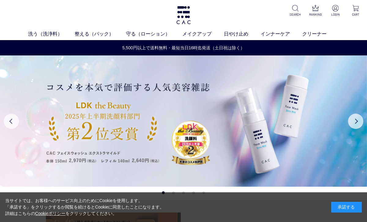  I want to click on a: RANKING, so click(316, 11).